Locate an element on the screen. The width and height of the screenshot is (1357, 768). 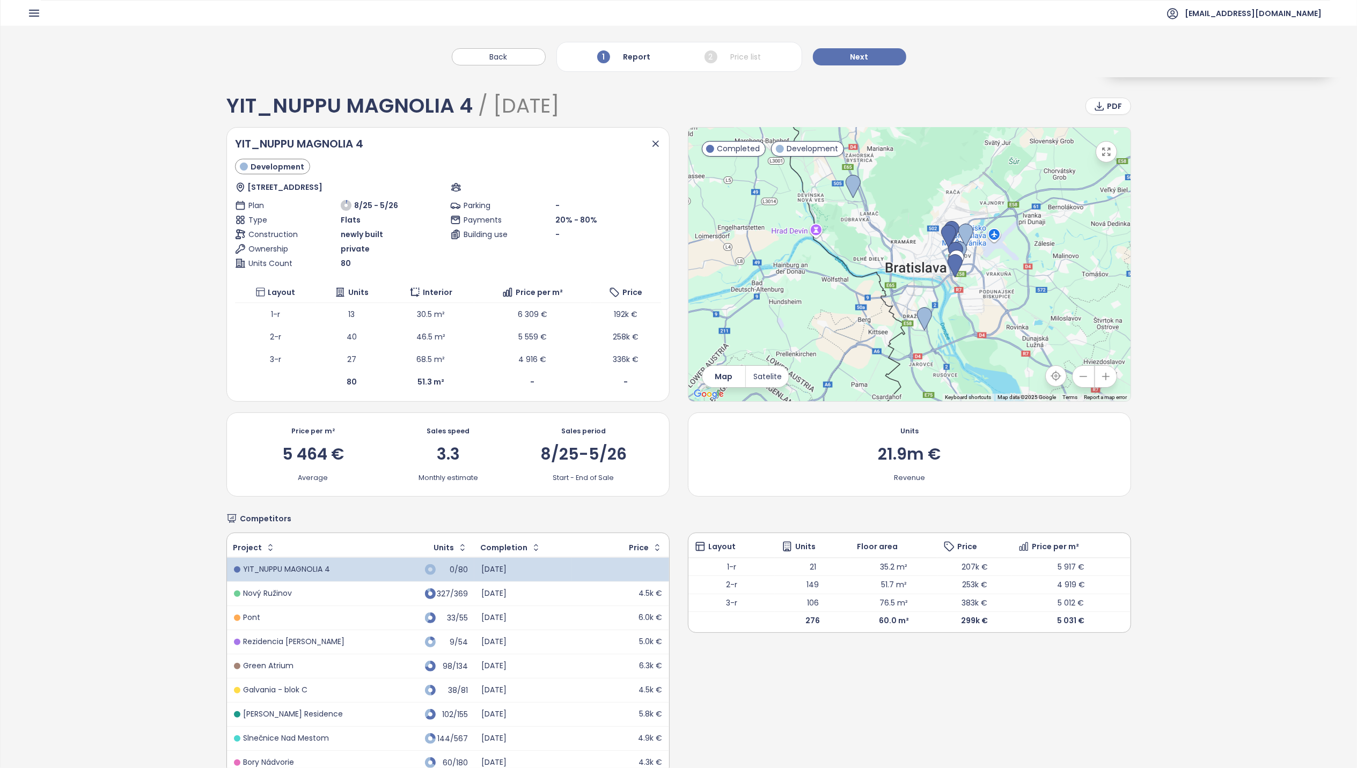
div: Revenue is located at coordinates (910, 478).